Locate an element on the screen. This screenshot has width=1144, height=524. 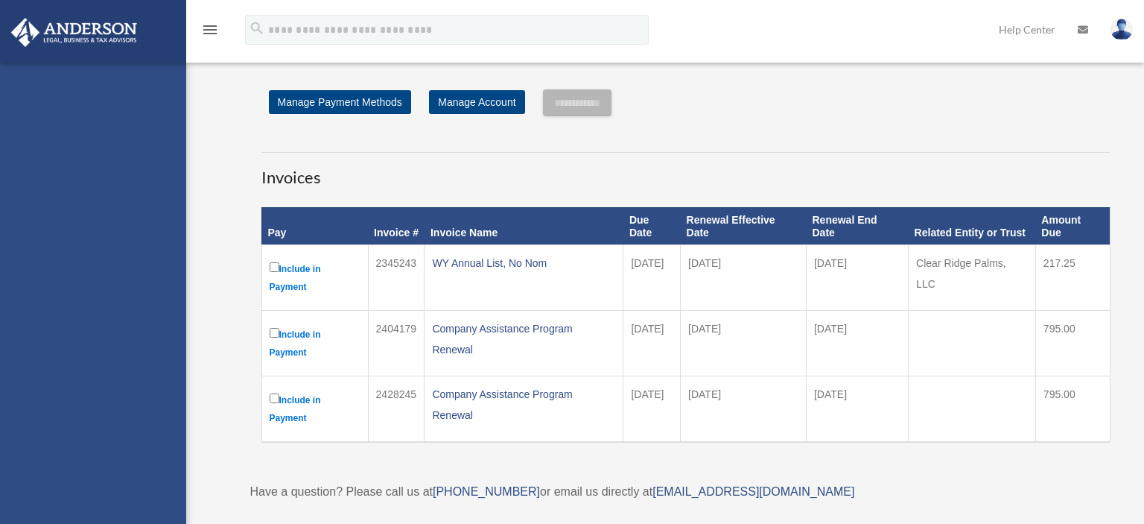
a: Manage Payment Methods is located at coordinates (340, 102).